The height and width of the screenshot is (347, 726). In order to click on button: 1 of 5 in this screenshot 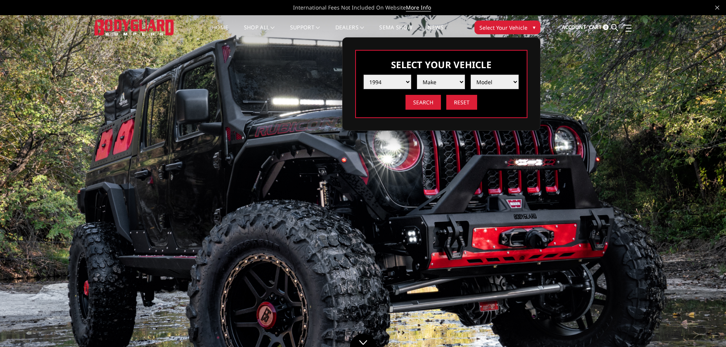, I will do `click(694, 197)`.